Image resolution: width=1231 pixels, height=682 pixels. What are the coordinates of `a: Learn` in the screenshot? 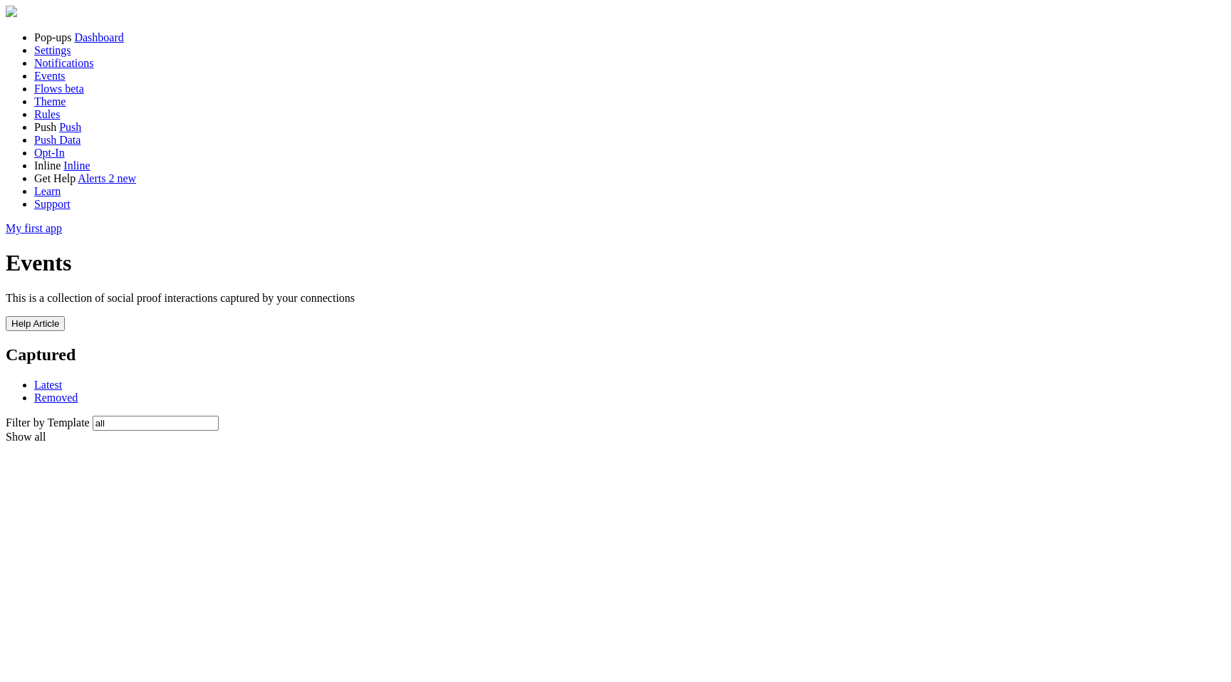 It's located at (47, 191).